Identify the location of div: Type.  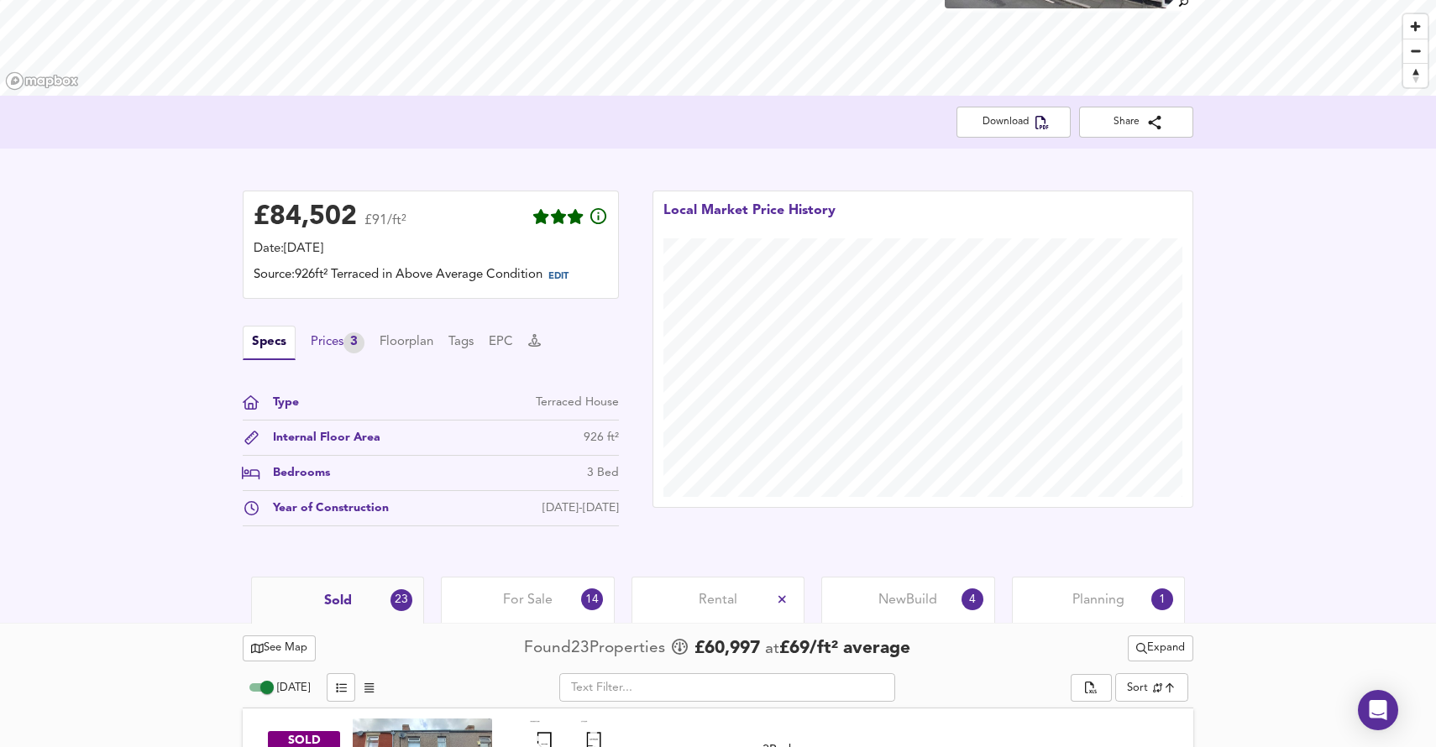
(279, 402).